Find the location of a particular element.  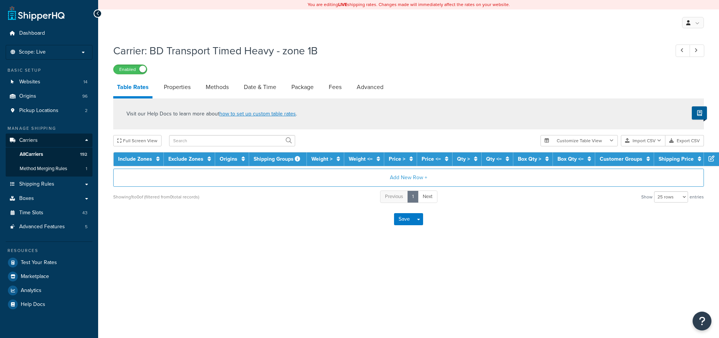

a: Method Merging Rules1 is located at coordinates (49, 169).